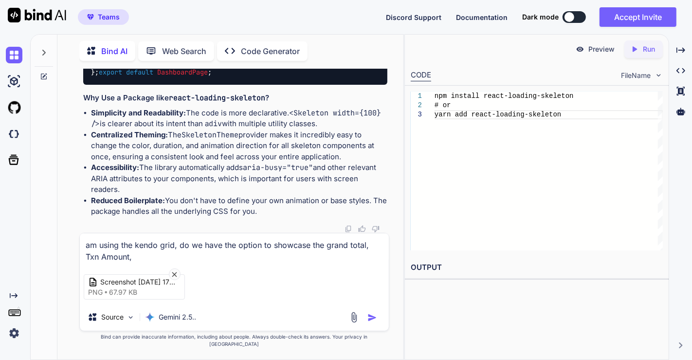  I want to click on span: DashboardPage, so click(183, 72).